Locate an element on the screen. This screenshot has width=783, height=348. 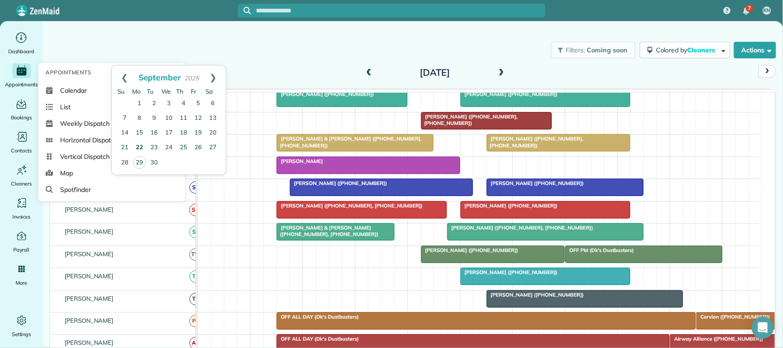
span: Bookings is located at coordinates (22, 117).